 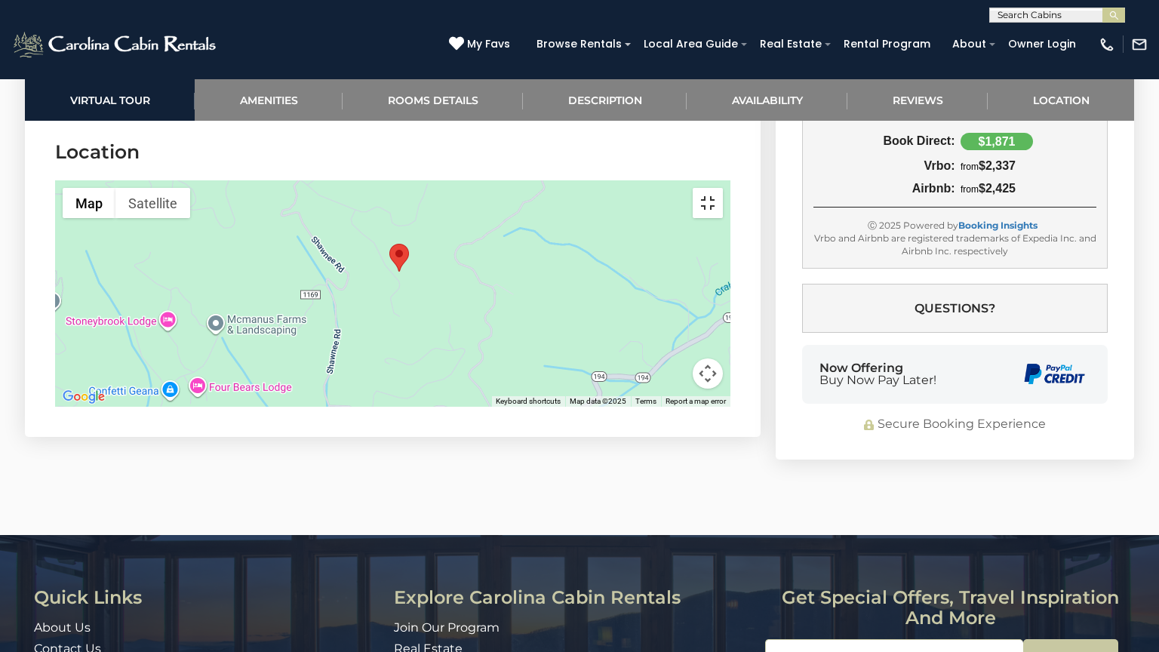 What do you see at coordinates (1042, 44) in the screenshot?
I see `a: Owner Login` at bounding box center [1042, 44].